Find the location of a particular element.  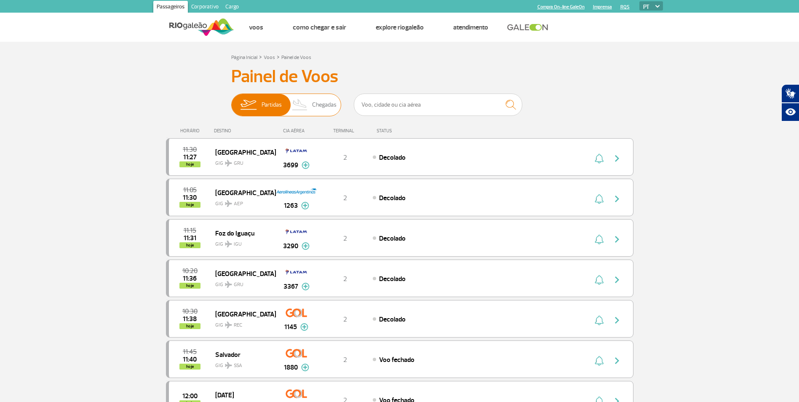

span: REC is located at coordinates (238, 325).